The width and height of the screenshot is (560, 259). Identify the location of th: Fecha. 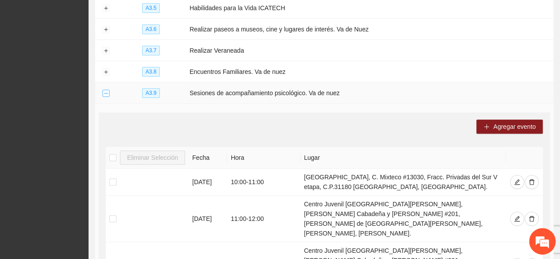
(208, 158).